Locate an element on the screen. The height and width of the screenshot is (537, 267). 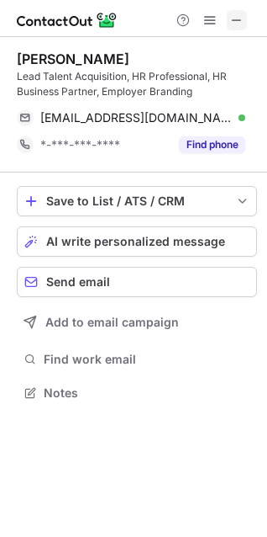
button: save-profile-one-click is located at coordinates (137, 201).